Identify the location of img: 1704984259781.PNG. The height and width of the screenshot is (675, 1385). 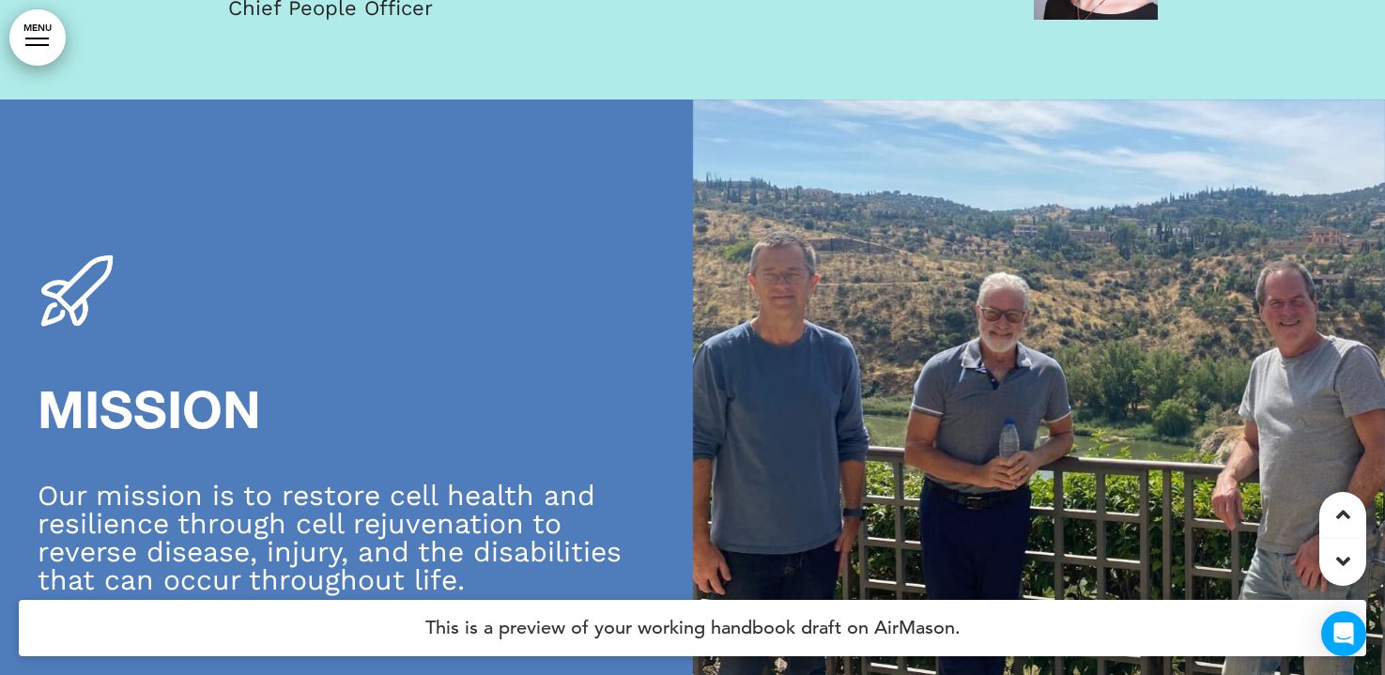
(76, 291).